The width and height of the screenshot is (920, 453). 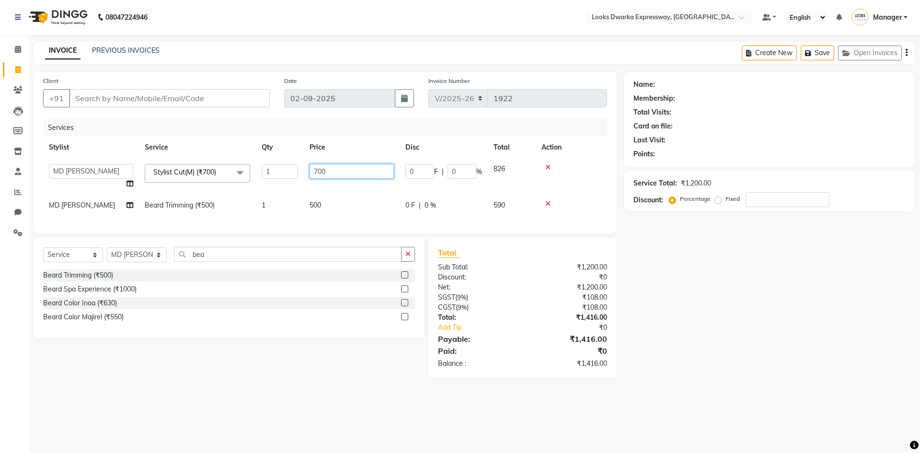 What do you see at coordinates (185, 172) in the screenshot?
I see `span: Stylist Cut(M) (₹700)` at bounding box center [185, 172].